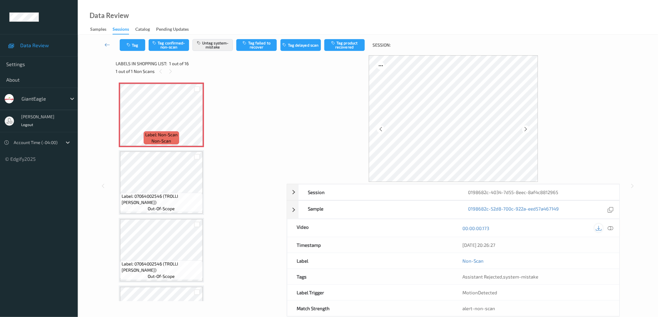 Image resolution: width=658 pixels, height=317 pixels. What do you see at coordinates (179, 64) in the screenshot?
I see `span: 1 out of 16` at bounding box center [179, 64].